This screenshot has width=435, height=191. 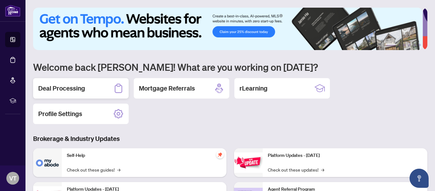 I want to click on button: 2, so click(x=399, y=45).